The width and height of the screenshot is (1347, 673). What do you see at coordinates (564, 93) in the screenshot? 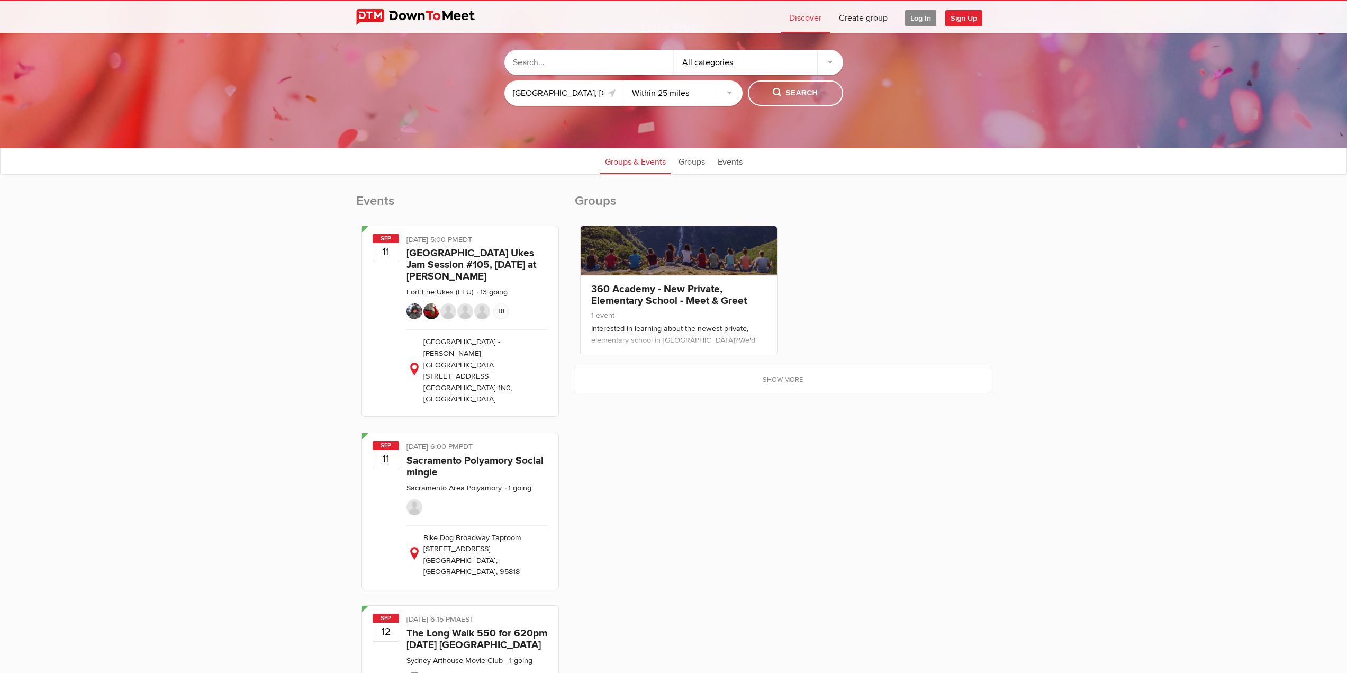
I see `input: Location or ZIP-Code` at bounding box center [564, 93].